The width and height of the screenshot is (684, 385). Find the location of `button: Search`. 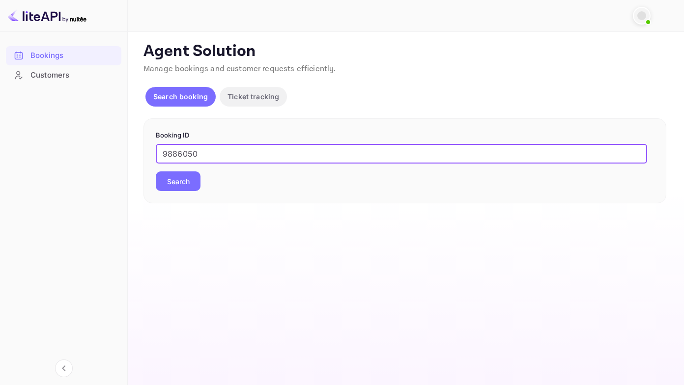

button: Search is located at coordinates (178, 181).